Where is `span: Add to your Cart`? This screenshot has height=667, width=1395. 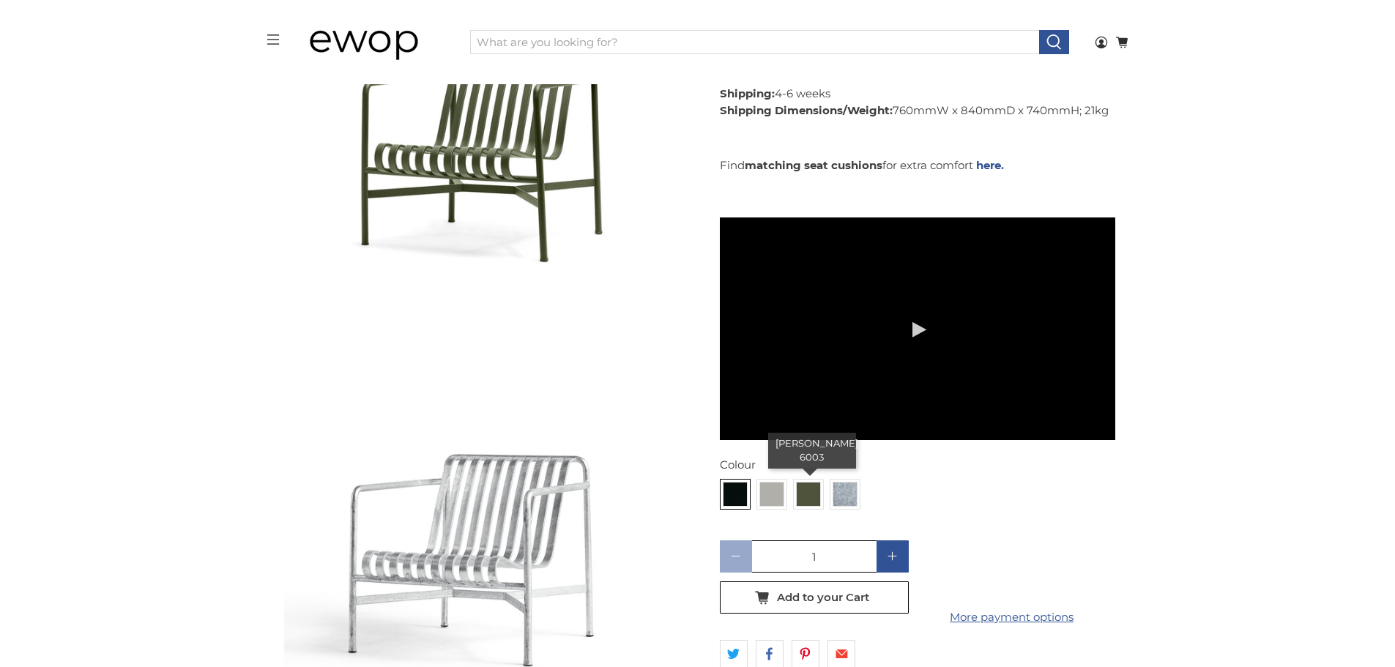 span: Add to your Cart is located at coordinates (823, 597).